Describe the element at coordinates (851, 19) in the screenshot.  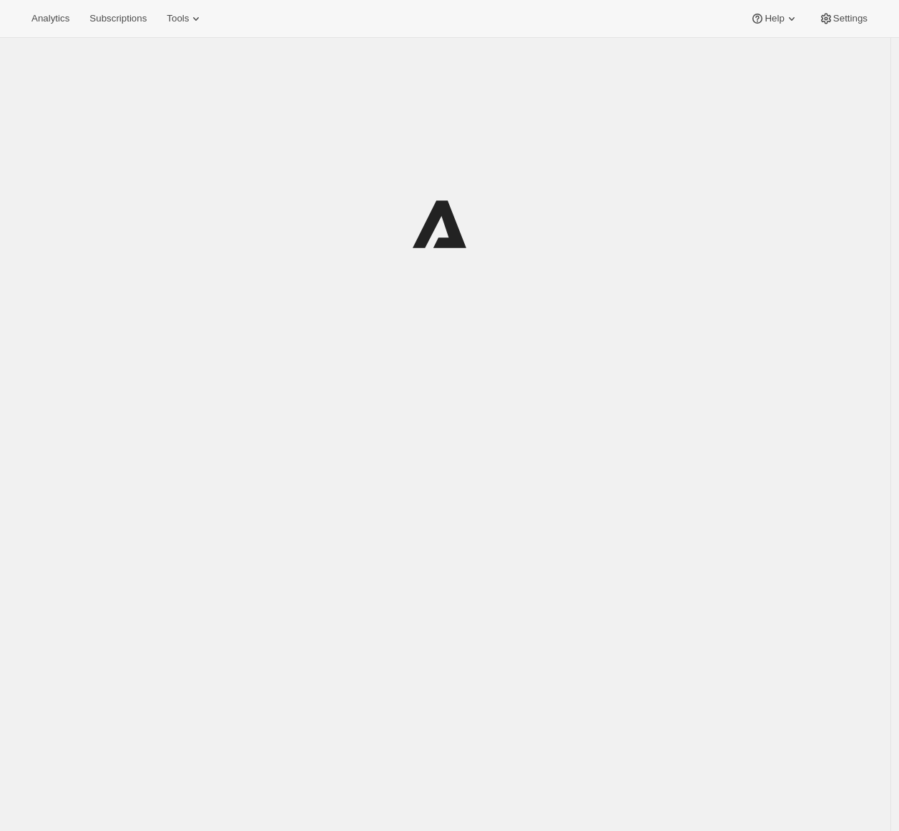
I see `span: Settings` at that location.